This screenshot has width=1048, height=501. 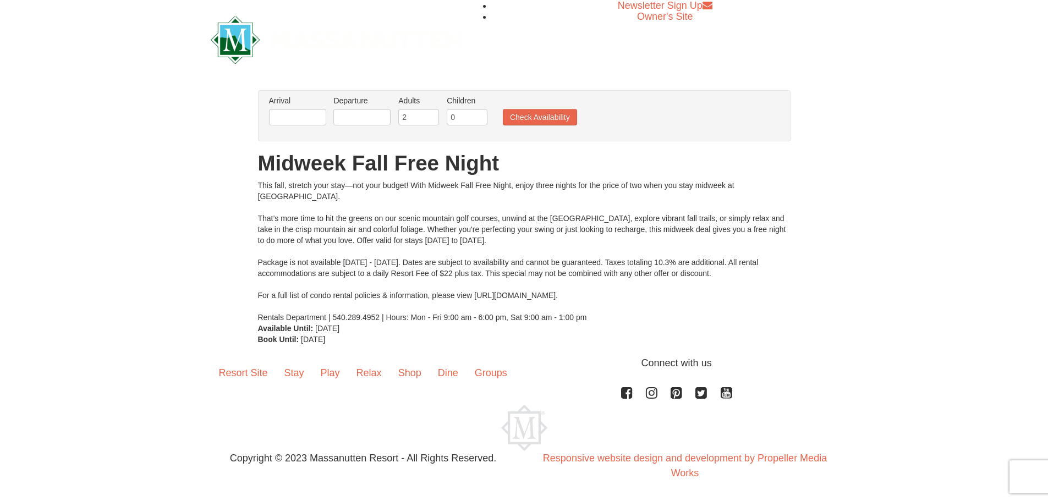 I want to click on label: Children, so click(x=467, y=101).